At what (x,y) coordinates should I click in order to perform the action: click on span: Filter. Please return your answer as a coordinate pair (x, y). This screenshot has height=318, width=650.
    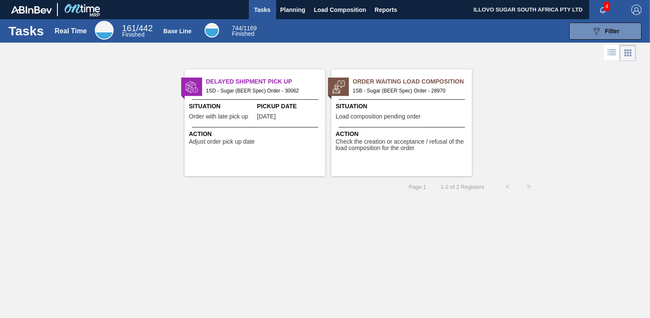
    Looking at the image, I should click on (612, 31).